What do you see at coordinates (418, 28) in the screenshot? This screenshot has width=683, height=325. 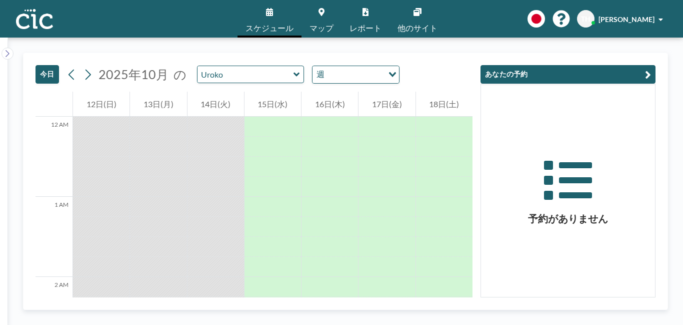 I see `span: 他のサイト` at bounding box center [418, 28].